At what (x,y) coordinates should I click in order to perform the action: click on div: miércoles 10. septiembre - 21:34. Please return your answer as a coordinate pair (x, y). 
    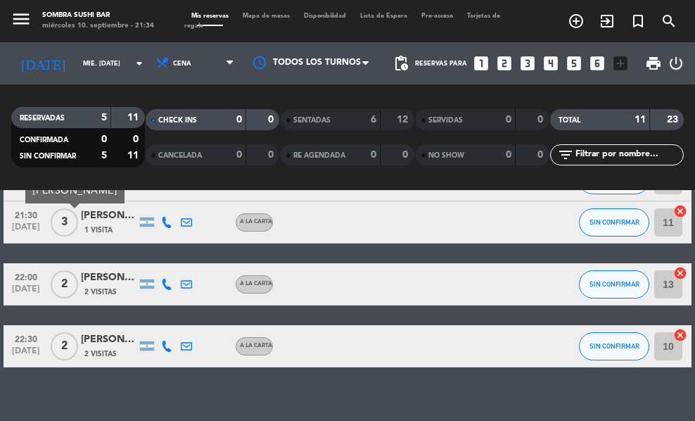
    Looking at the image, I should click on (98, 26).